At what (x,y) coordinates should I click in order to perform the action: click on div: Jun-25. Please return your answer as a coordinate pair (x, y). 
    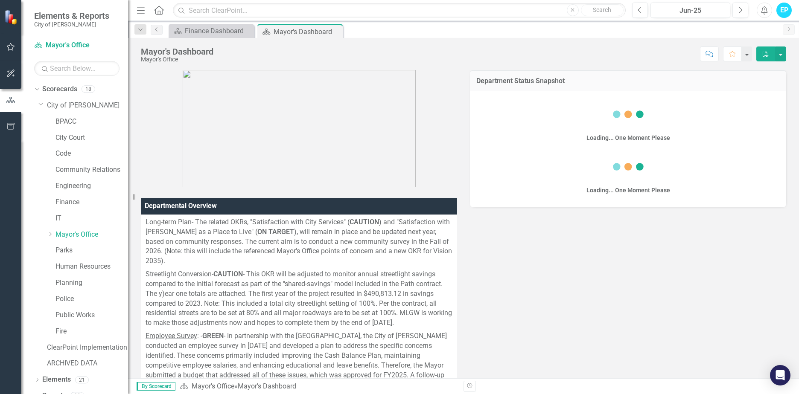
    Looking at the image, I should click on (690, 11).